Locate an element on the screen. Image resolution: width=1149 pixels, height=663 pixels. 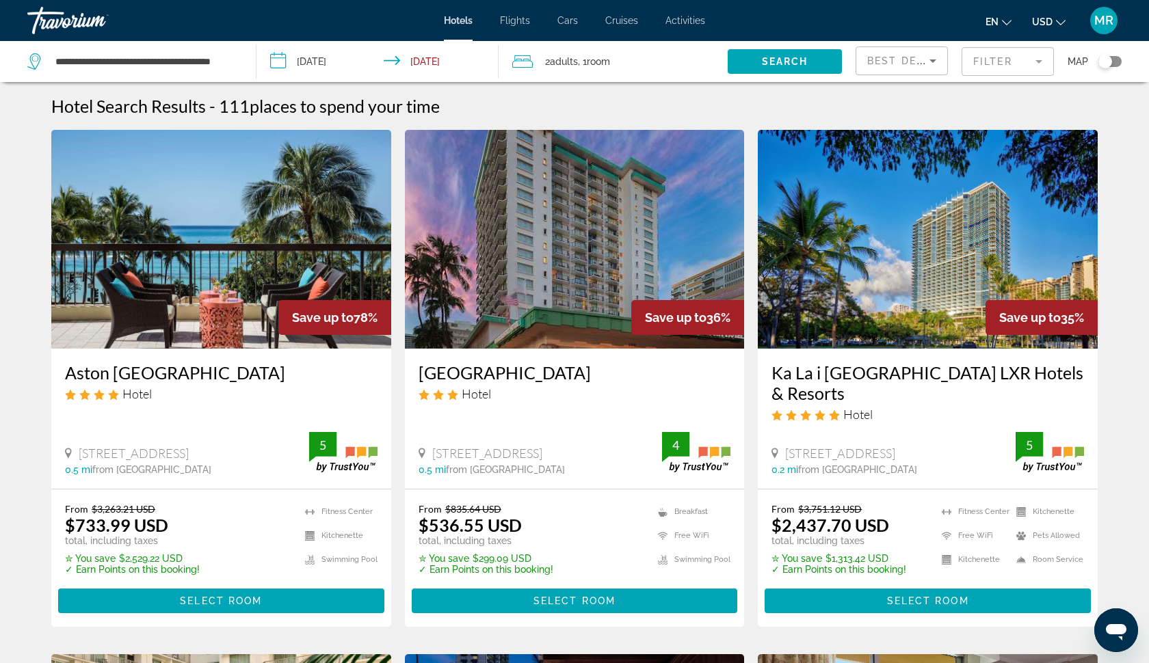
a: Cars is located at coordinates (568, 21).